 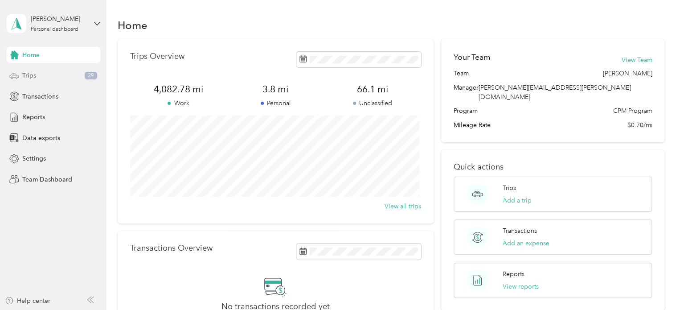 What do you see at coordinates (552, 167) in the screenshot?
I see `p: Quick actions` at bounding box center [552, 167].